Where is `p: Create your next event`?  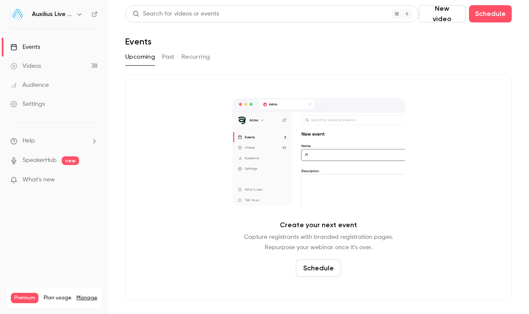 p: Create your next event is located at coordinates (318, 225).